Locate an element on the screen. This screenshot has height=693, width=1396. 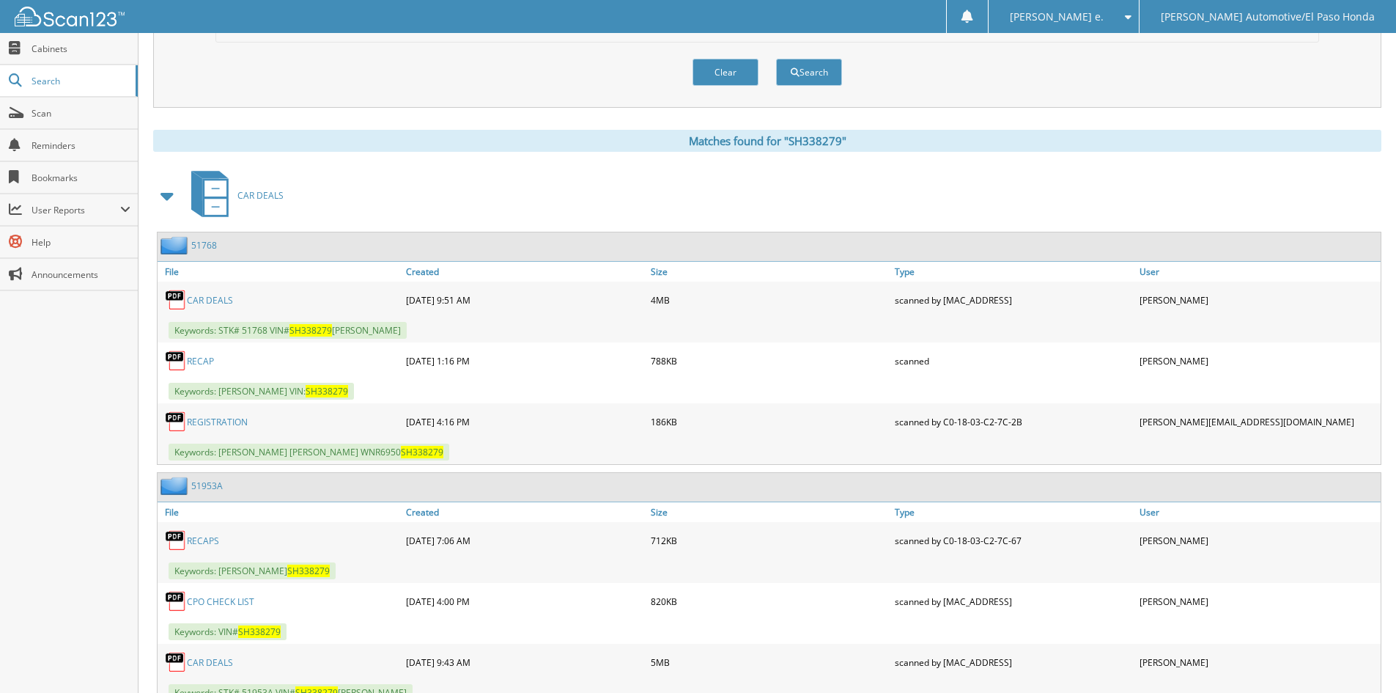
img: scan123-logo-white.svg is located at coordinates (70, 16).